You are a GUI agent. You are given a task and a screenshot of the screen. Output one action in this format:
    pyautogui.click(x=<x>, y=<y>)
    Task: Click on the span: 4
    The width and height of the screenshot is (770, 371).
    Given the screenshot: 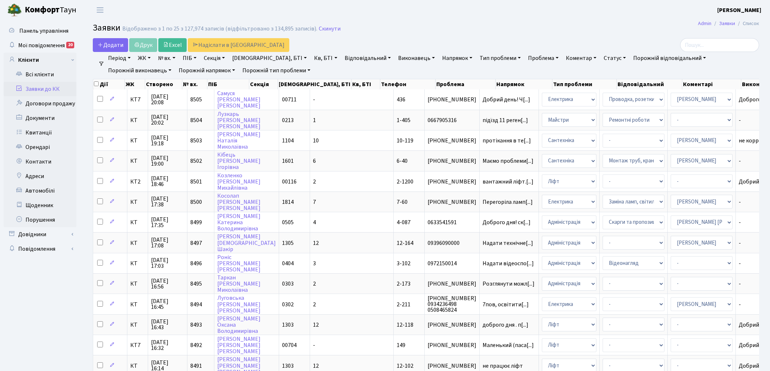 What is the action you would take?
    pyautogui.click(x=314, y=223)
    